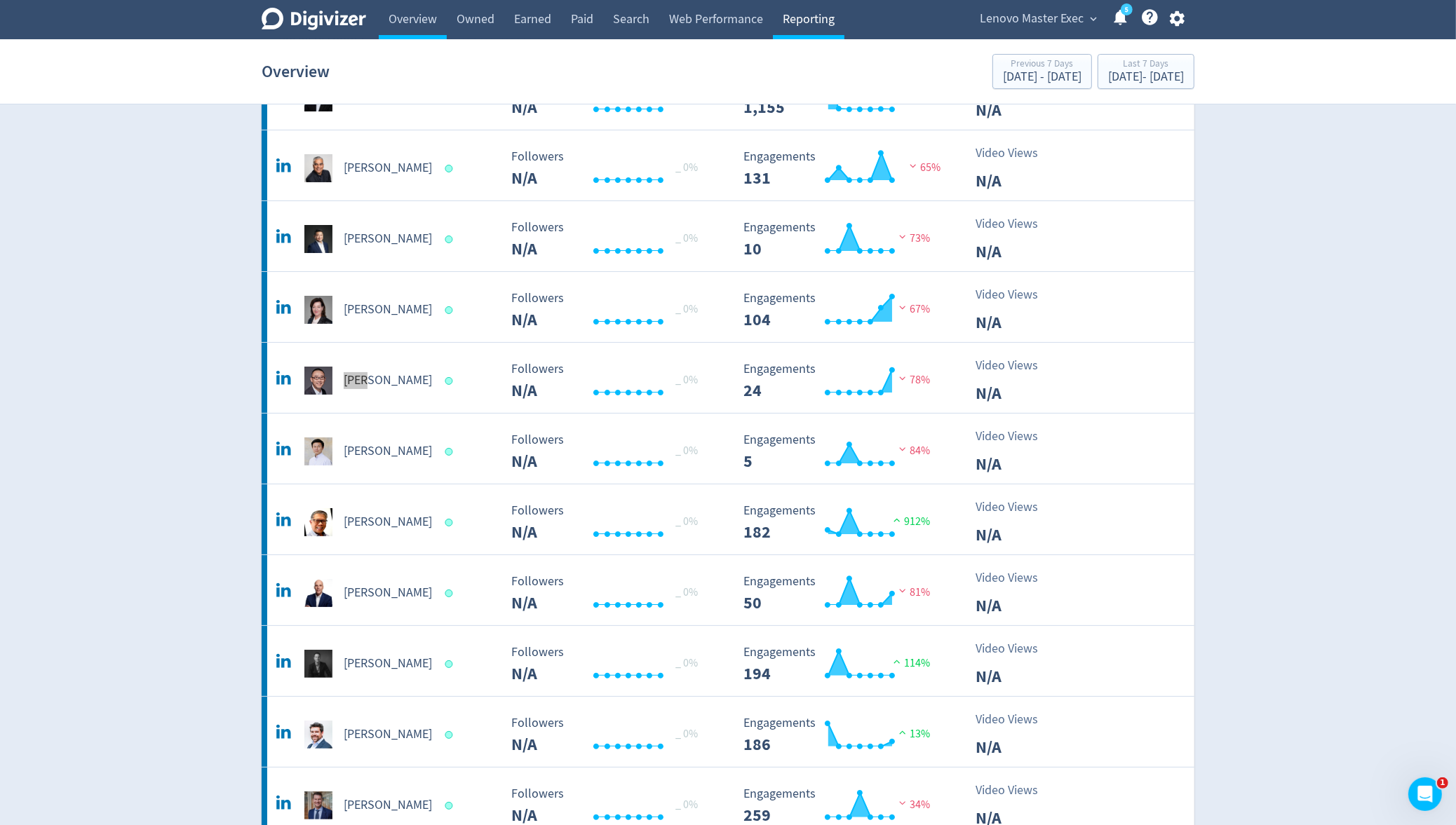 This screenshot has height=825, width=1456. What do you see at coordinates (841, 169) in the screenshot?
I see `svg: Engagements 131` at bounding box center [841, 169].